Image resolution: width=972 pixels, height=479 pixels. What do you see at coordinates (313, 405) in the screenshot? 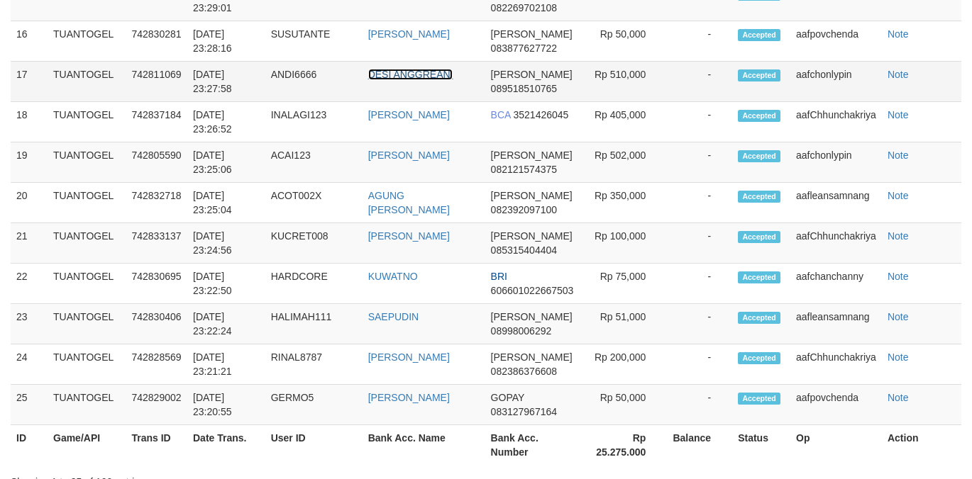
I see `td: GERMO5` at bounding box center [313, 405].